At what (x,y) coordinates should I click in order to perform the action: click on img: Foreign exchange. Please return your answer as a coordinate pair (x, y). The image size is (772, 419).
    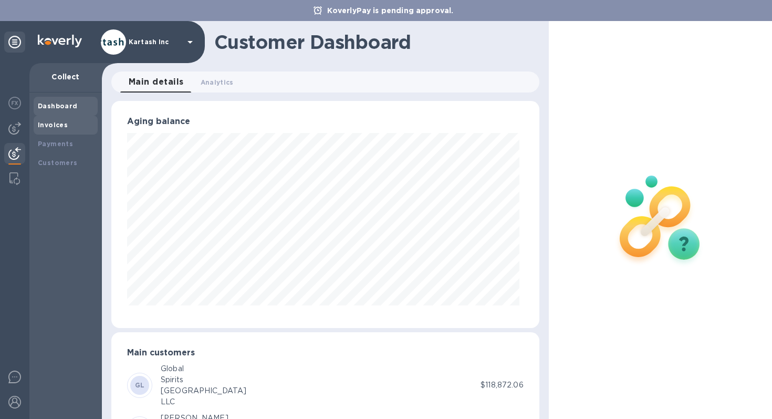
    Looking at the image, I should click on (15, 103).